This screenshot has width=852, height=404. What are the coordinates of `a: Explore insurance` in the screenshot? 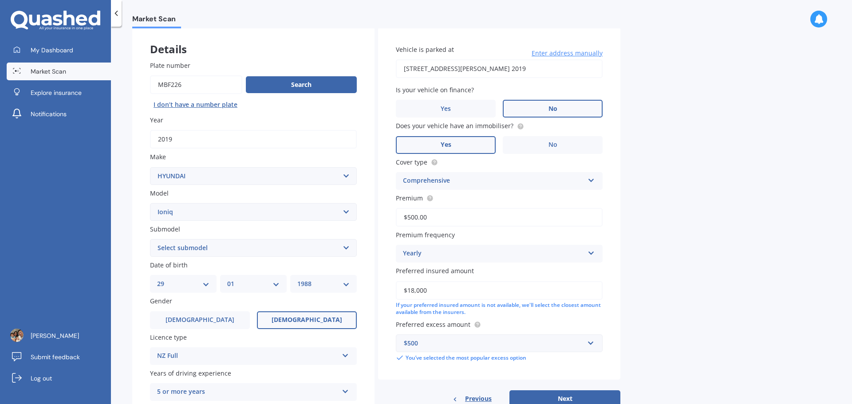 It's located at (59, 93).